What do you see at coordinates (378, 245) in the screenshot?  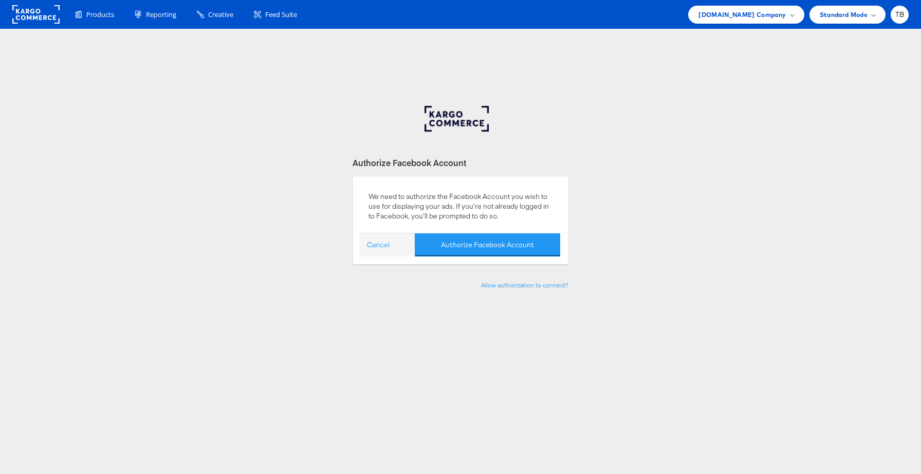 I see `a: Cancel` at bounding box center [378, 245].